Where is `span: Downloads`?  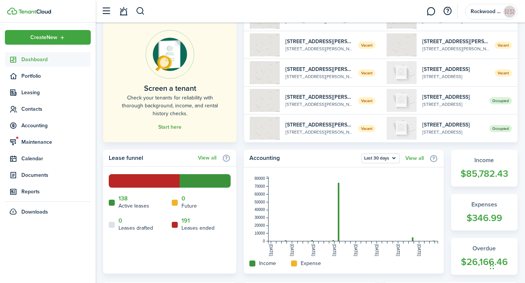
span: Downloads is located at coordinates (35, 212).